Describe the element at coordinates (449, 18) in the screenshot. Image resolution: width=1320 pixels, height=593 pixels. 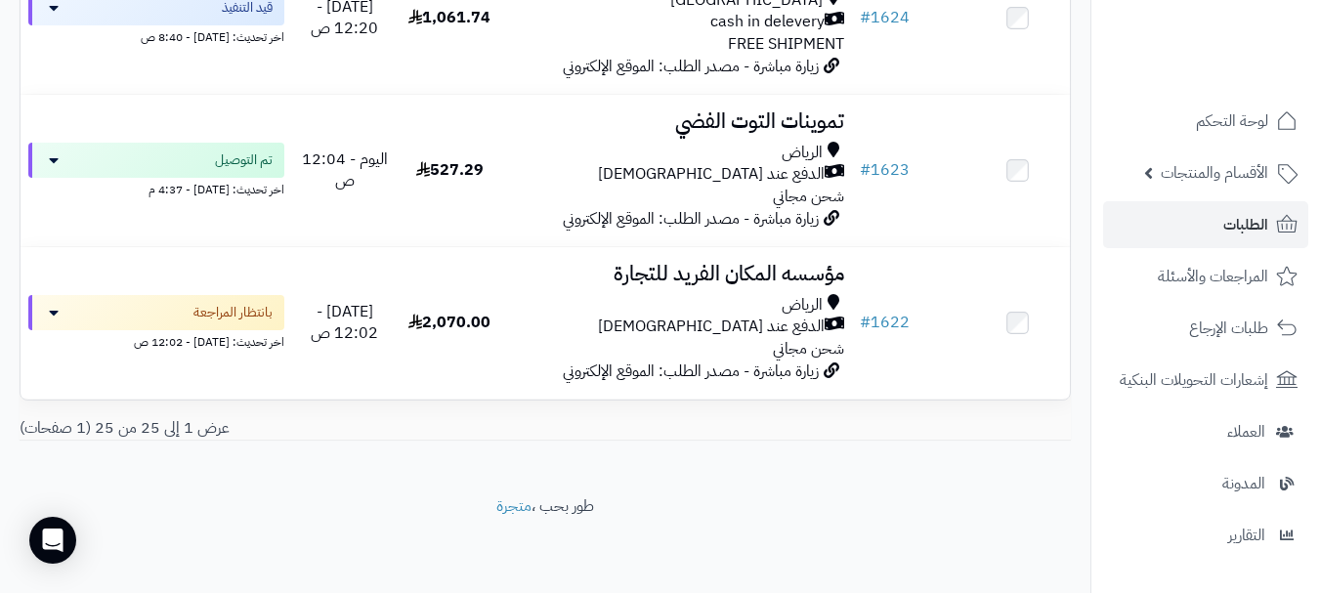
I see `span: 1,061.74` at that location.